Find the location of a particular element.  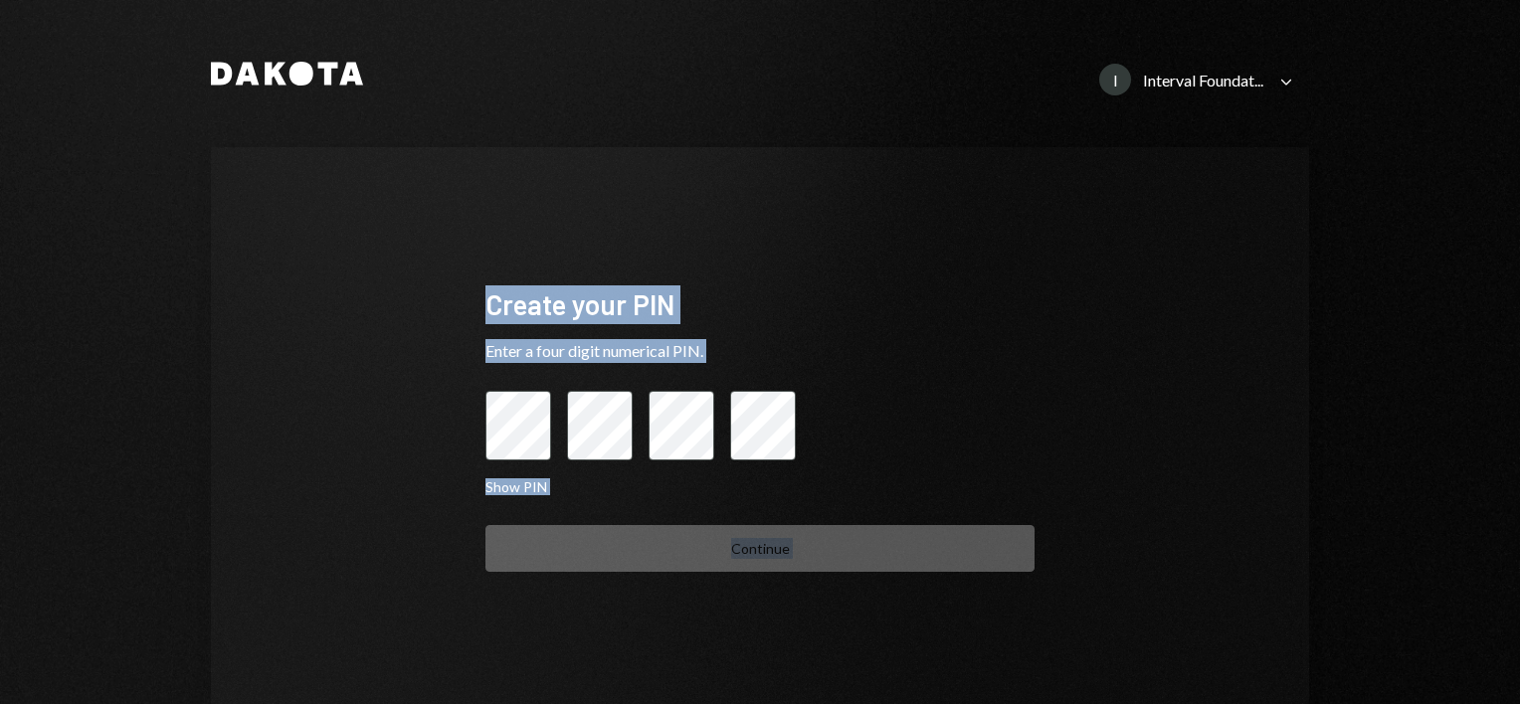

div: I is located at coordinates (1115, 80).